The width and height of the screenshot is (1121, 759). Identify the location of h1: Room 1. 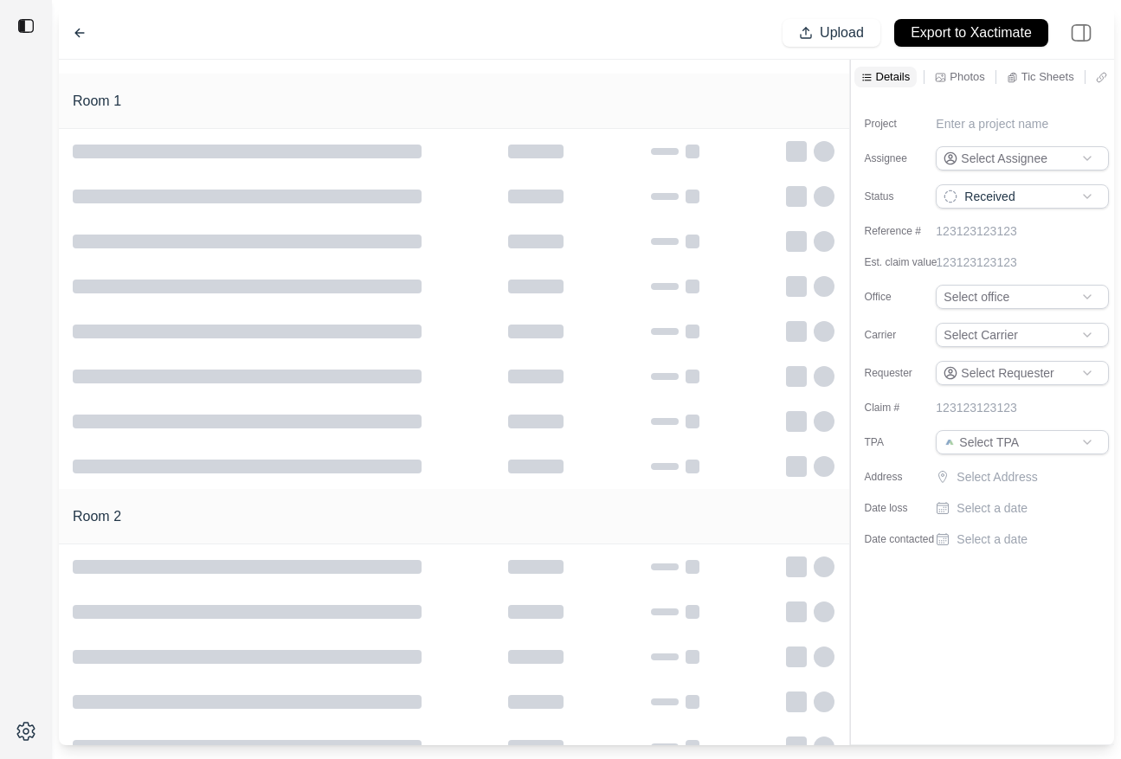
(97, 101).